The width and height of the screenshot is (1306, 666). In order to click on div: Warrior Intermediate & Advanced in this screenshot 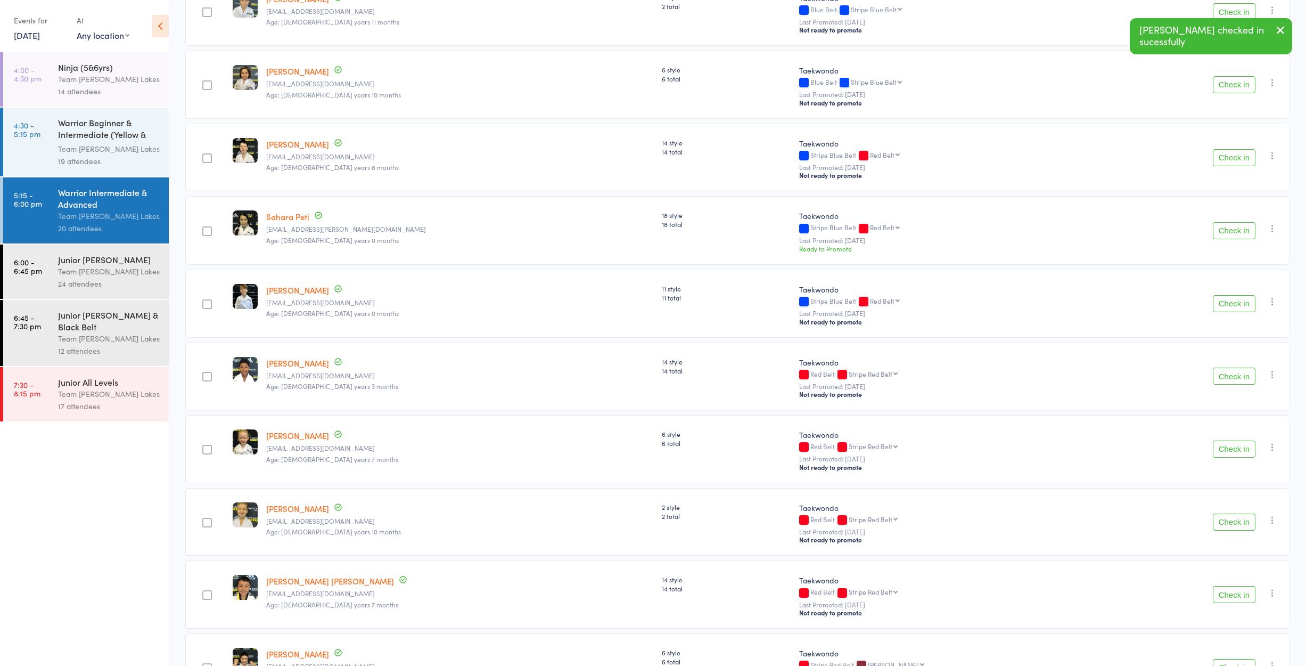, I will do `click(109, 198)`.